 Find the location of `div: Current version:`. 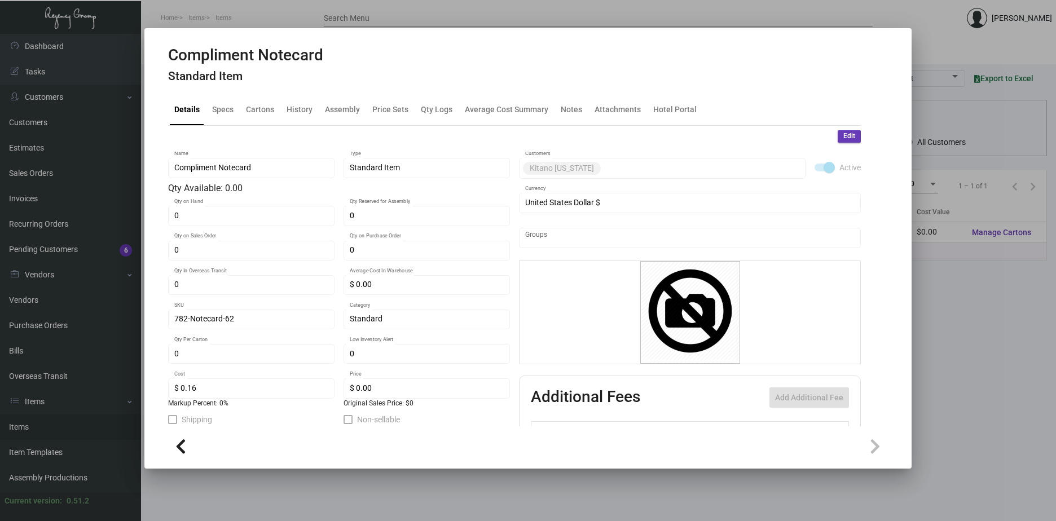

div: Current version: is located at coordinates (33, 501).